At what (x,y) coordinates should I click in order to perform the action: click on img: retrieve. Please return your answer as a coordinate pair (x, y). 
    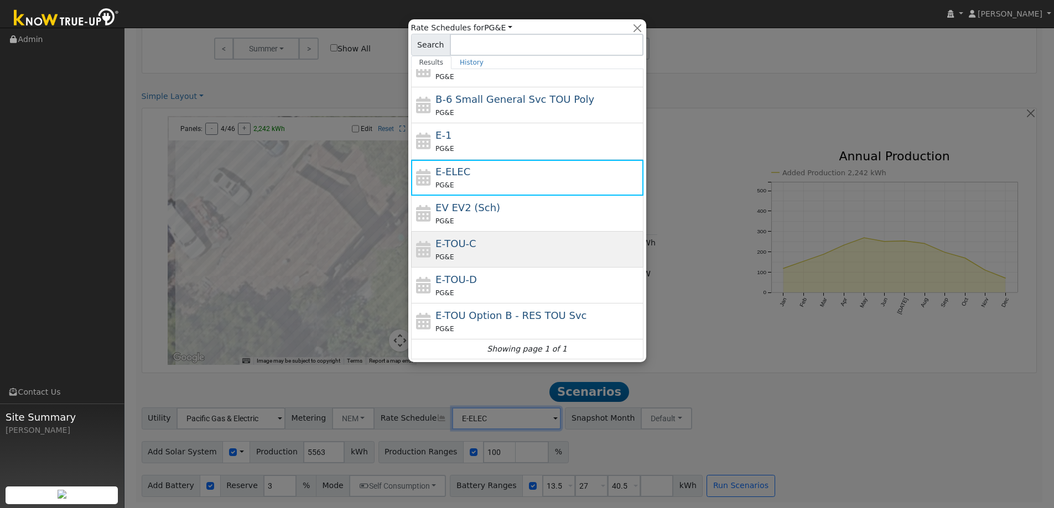
    Looking at the image, I should click on (62, 495).